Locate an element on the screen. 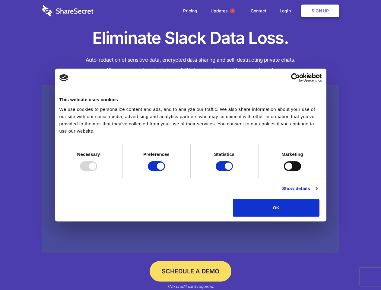 The image size is (381, 290). a: Usercentrics Cookiebot - opens in a new window is located at coordinates (295, 78).